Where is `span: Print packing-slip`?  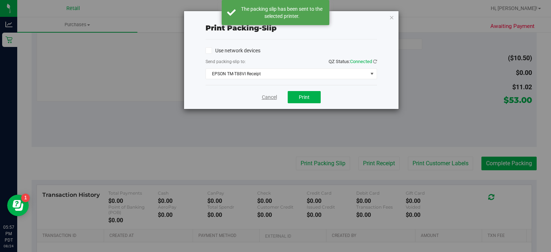
span: Print packing-slip is located at coordinates (241, 28).